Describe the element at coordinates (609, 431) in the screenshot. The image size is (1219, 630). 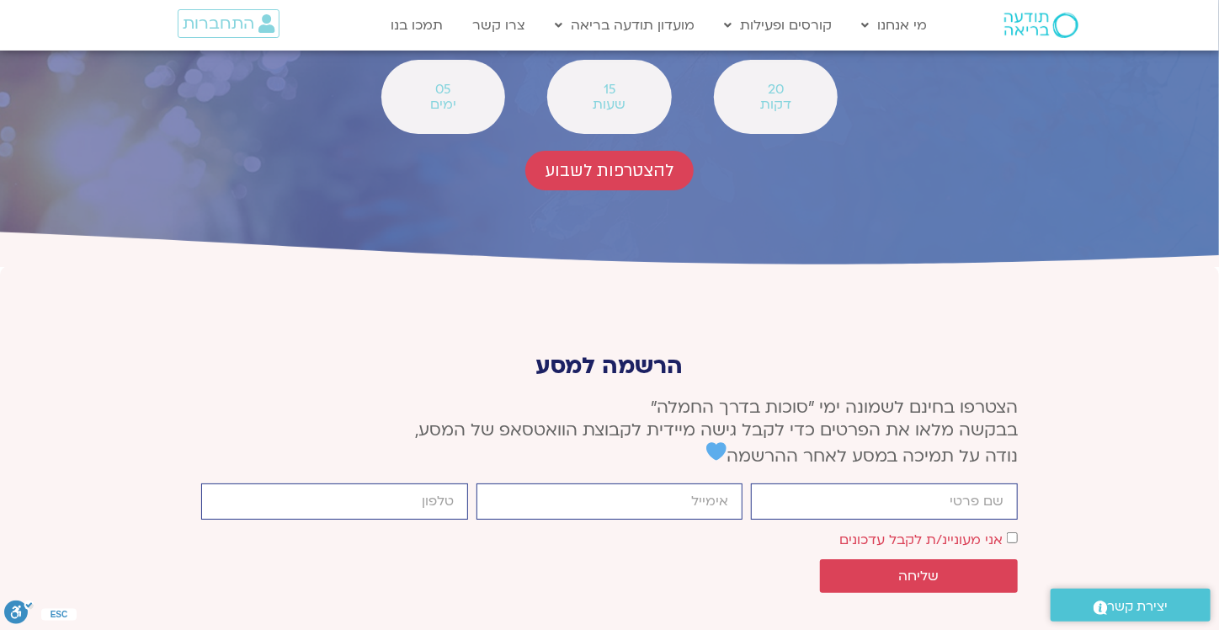
I see `p: הצטרפו בחינם לשמונה ימי ״סוכות בדרך החמלה״` at that location.